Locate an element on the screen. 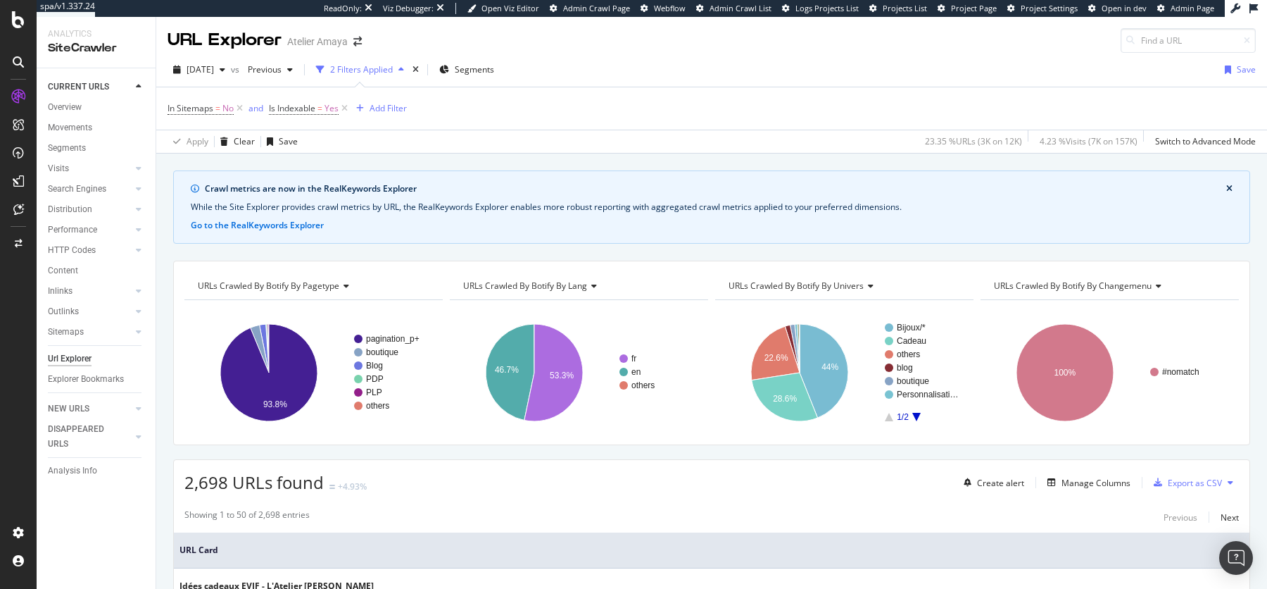 The width and height of the screenshot is (1267, 589). a: HTTP Codes is located at coordinates (89, 250).